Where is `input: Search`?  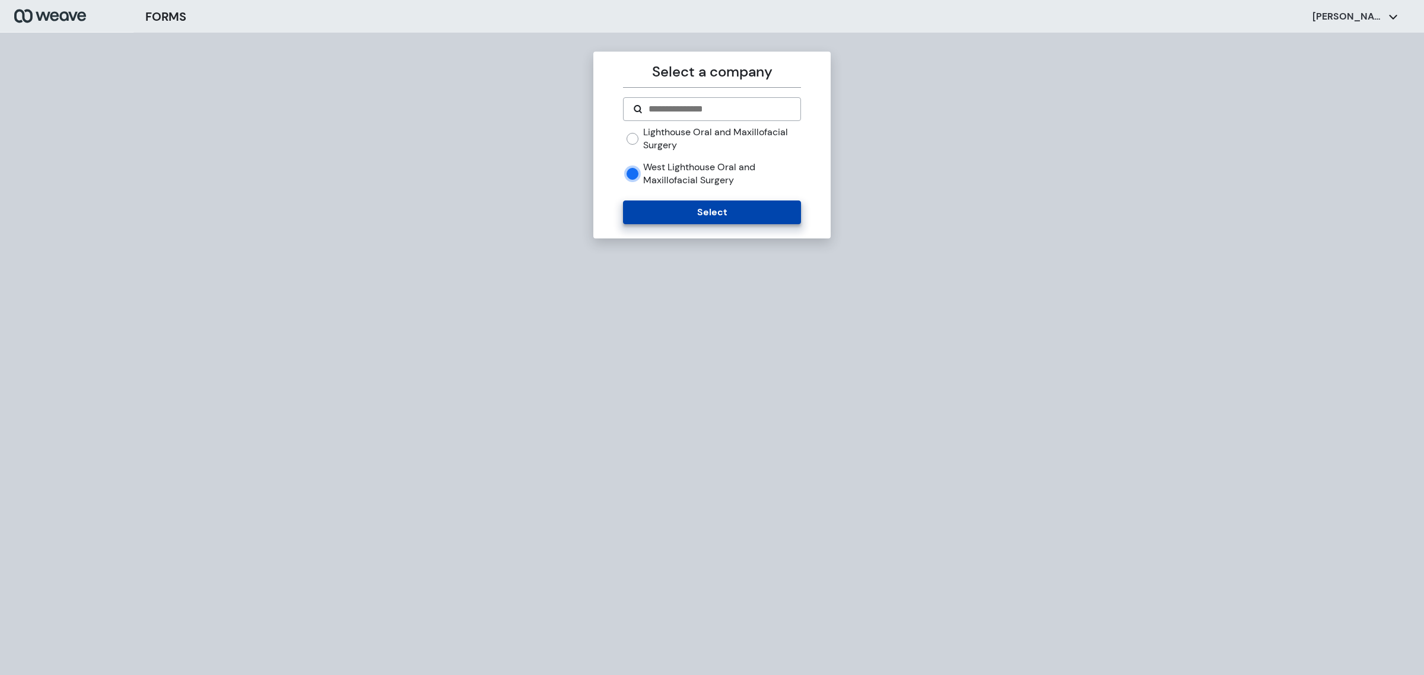
input: Search is located at coordinates (719, 109).